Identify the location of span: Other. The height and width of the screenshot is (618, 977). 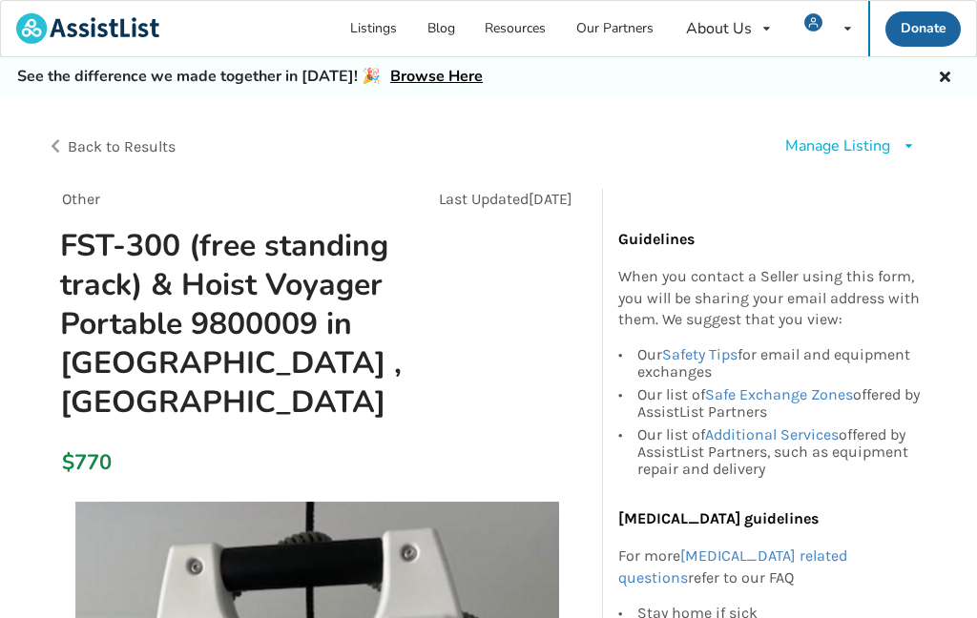
(81, 198).